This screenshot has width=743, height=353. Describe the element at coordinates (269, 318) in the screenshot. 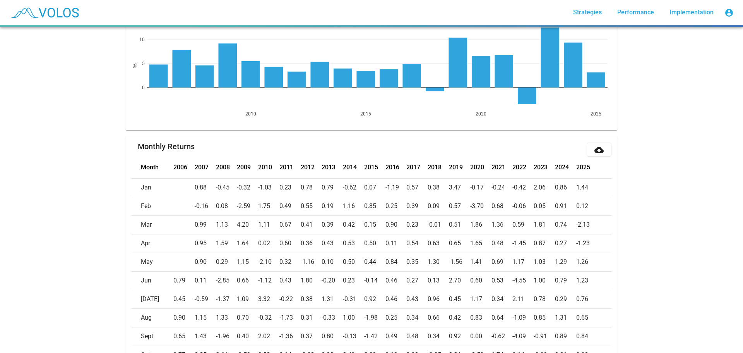

I see `td: -0.32` at that location.